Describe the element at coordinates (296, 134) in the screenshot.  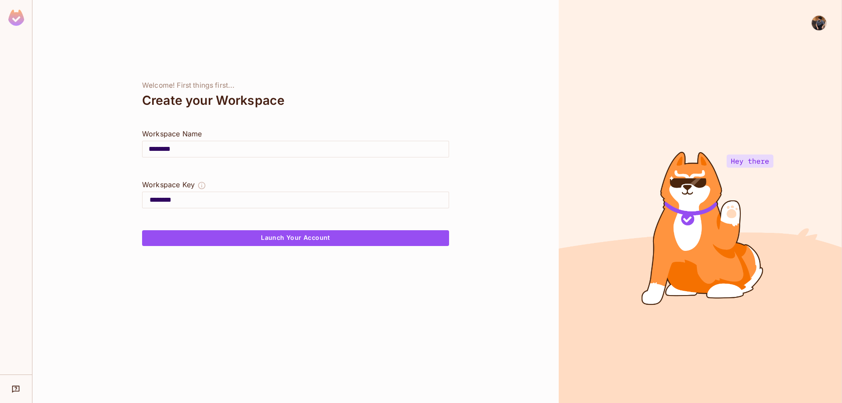
I see `div: Workspace Name` at that location.